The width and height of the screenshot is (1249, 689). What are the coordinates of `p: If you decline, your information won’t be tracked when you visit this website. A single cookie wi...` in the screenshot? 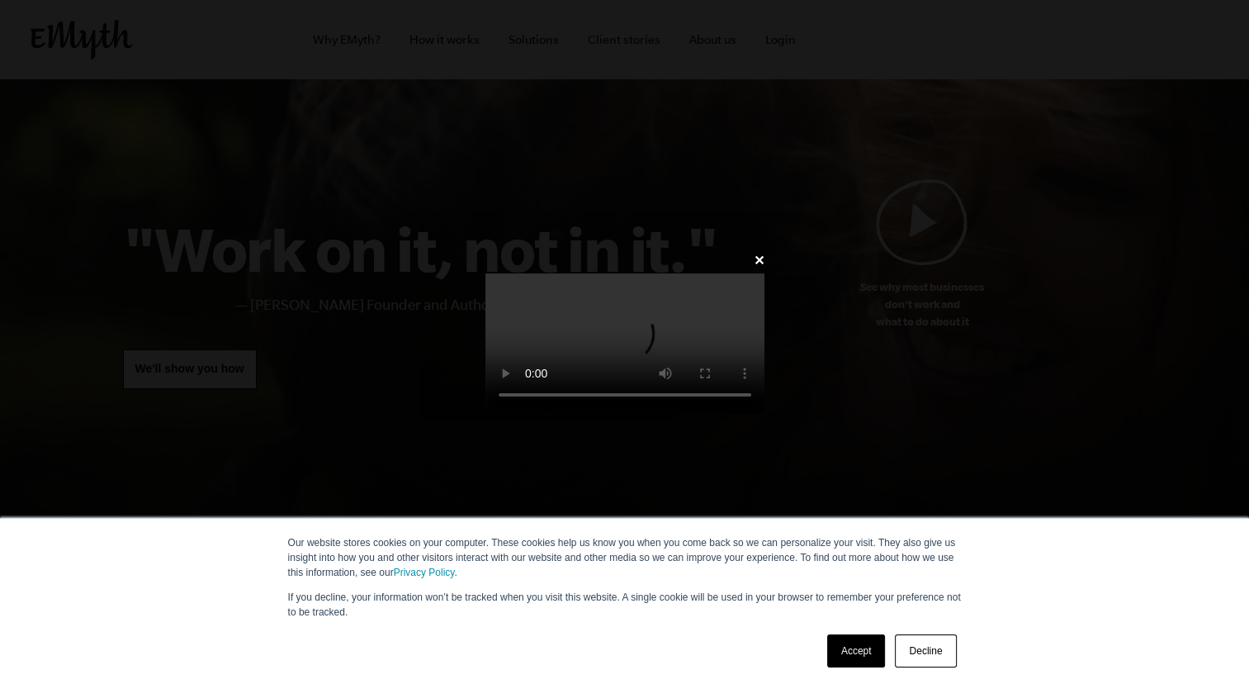 It's located at (625, 604).